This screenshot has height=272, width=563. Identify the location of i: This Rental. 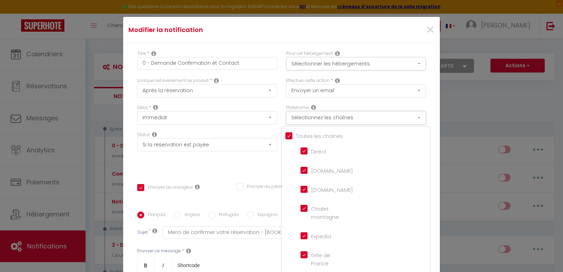
(337, 53).